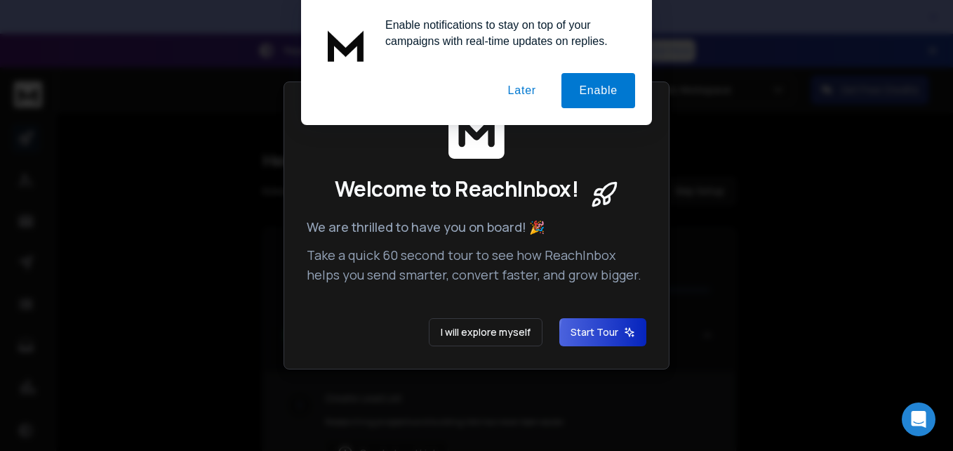 Image resolution: width=953 pixels, height=451 pixels. Describe the element at coordinates (346, 45) in the screenshot. I see `img: notification icon` at that location.